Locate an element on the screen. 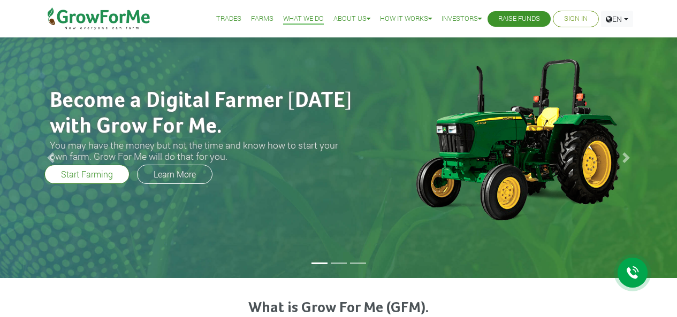 The height and width of the screenshot is (317, 677). a: Sign In is located at coordinates (575, 19).